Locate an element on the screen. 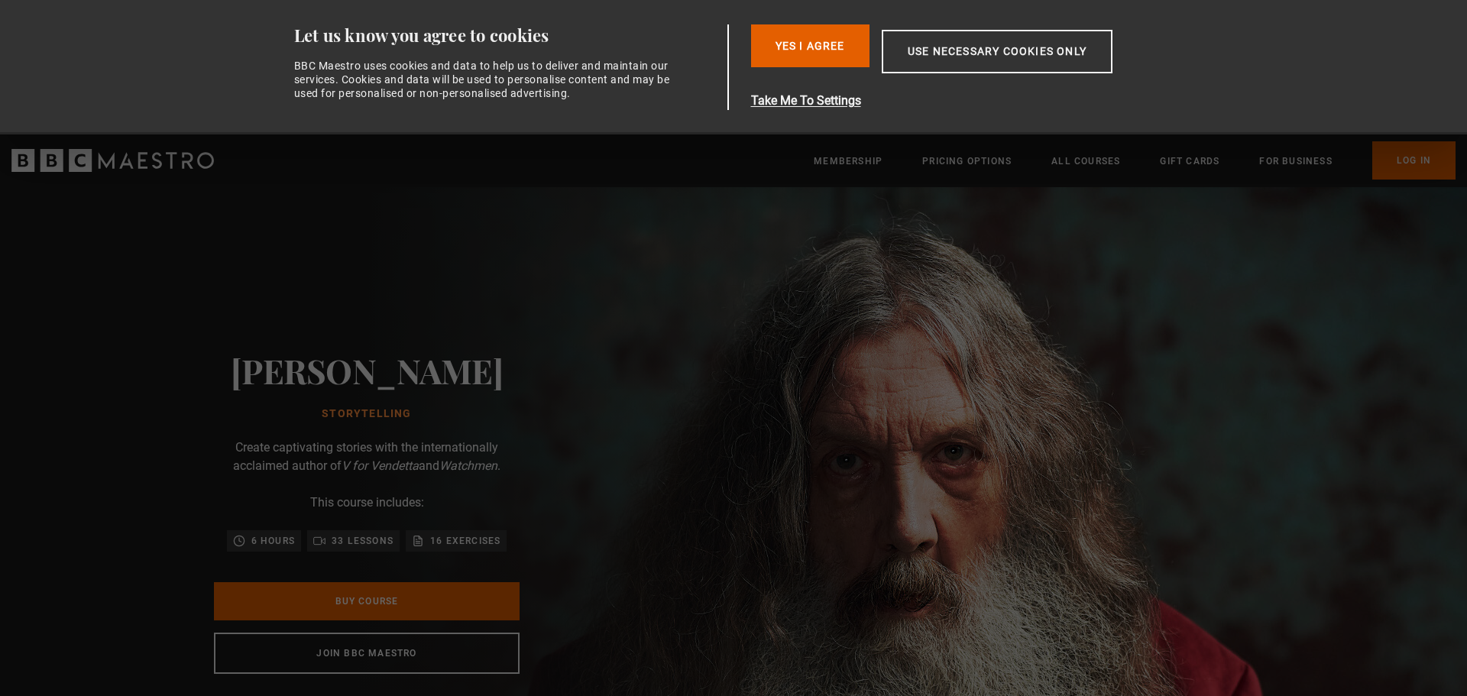  h1: Storytelling is located at coordinates (367, 414).